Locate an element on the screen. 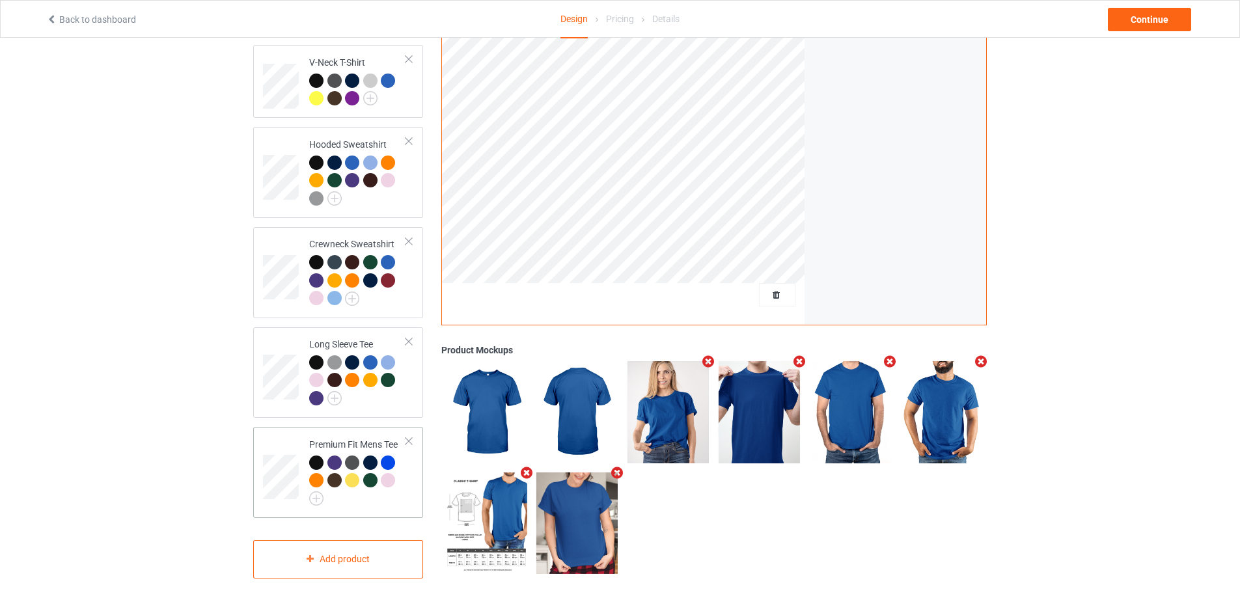 The image size is (1240, 598). div: Product Mockups is located at coordinates (714, 350).